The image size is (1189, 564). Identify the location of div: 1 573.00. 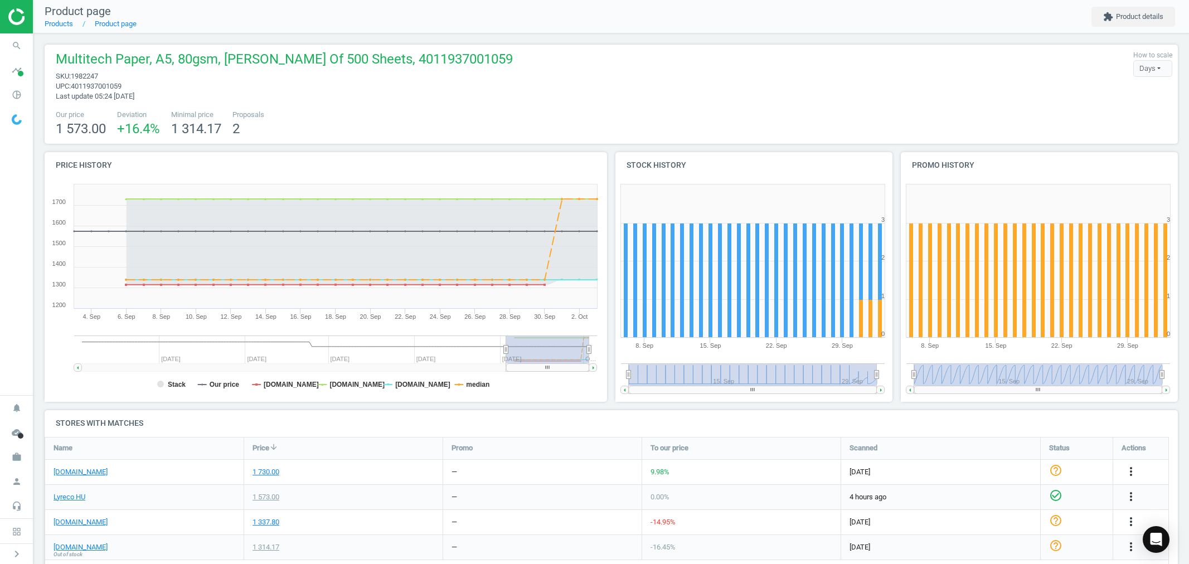
(266, 497).